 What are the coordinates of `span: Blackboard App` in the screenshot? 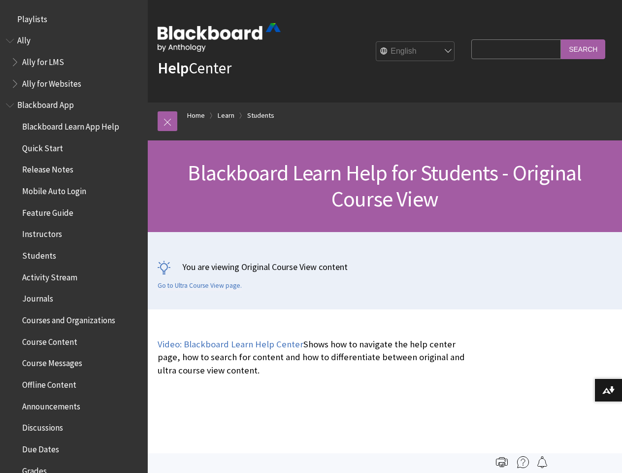 It's located at (45, 103).